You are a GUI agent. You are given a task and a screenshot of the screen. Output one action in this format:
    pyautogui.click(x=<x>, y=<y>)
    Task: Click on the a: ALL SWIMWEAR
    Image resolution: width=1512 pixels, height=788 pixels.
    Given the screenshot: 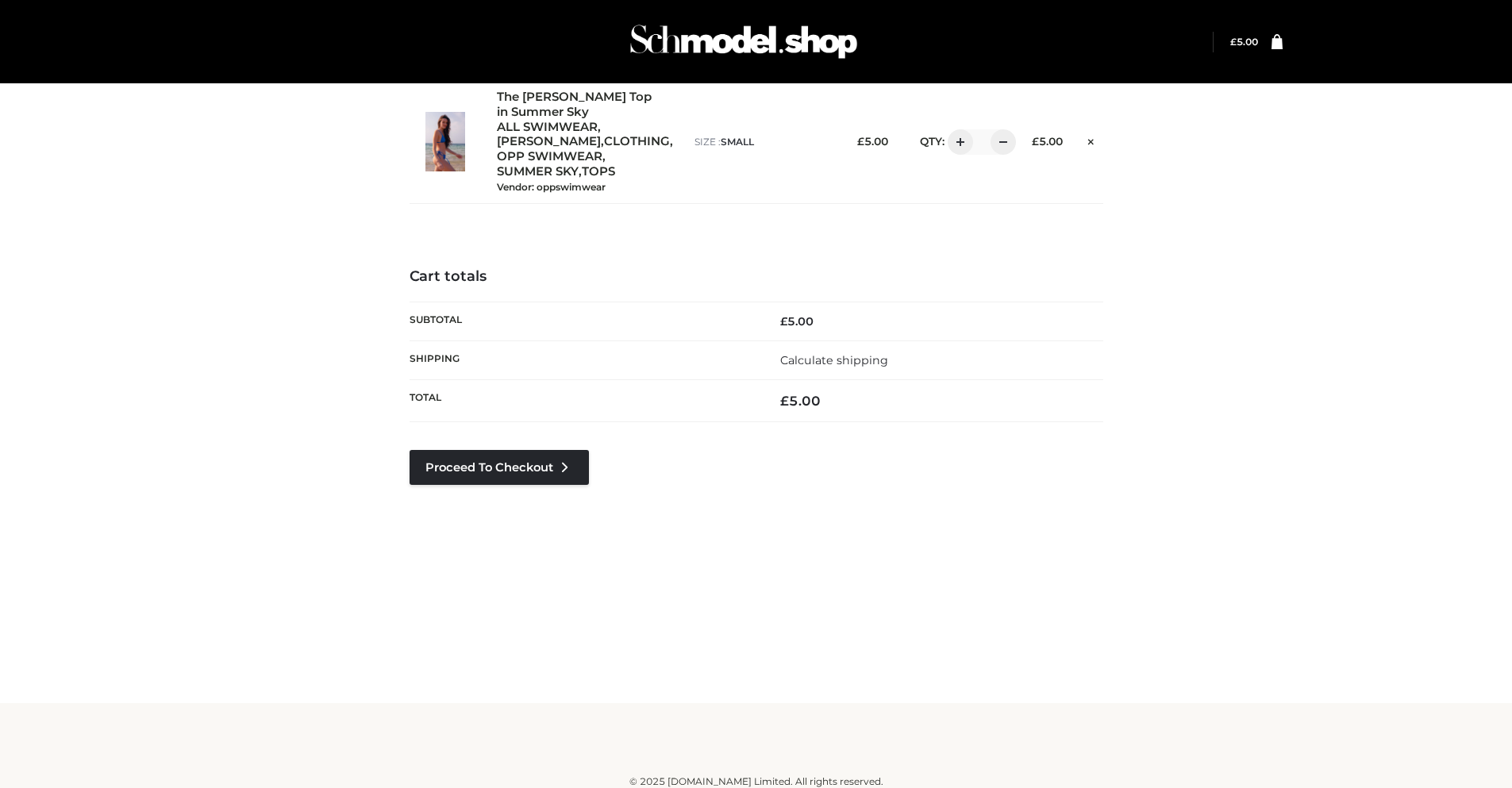 What is the action you would take?
    pyautogui.click(x=547, y=127)
    